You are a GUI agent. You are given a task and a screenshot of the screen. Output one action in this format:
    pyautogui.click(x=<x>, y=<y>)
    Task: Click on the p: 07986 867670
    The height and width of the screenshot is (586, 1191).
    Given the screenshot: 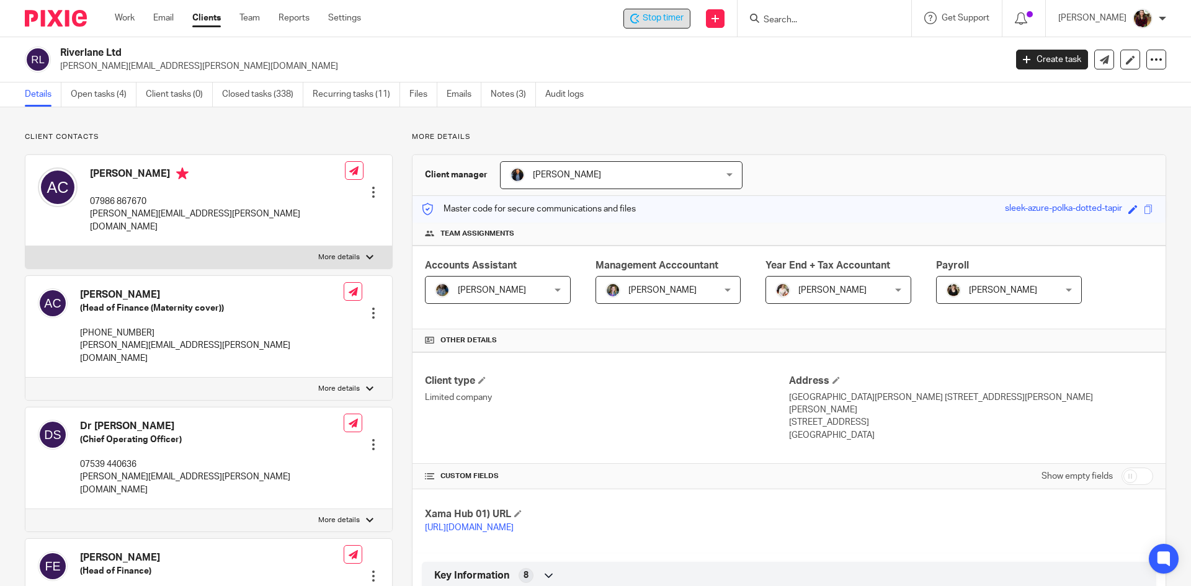 What is the action you would take?
    pyautogui.click(x=217, y=202)
    